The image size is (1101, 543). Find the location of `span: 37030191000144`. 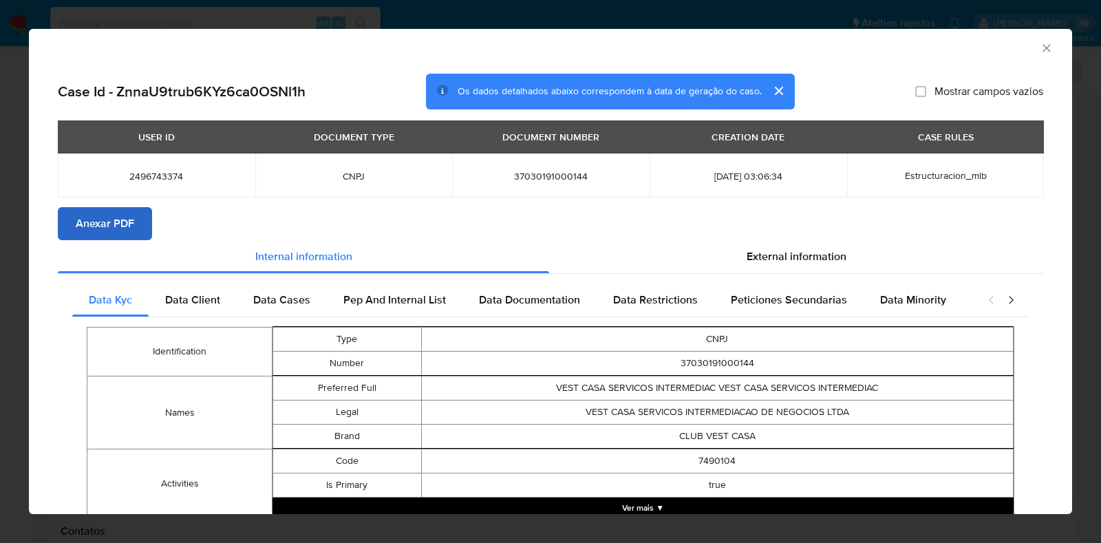

span: 37030191000144 is located at coordinates (551, 176).